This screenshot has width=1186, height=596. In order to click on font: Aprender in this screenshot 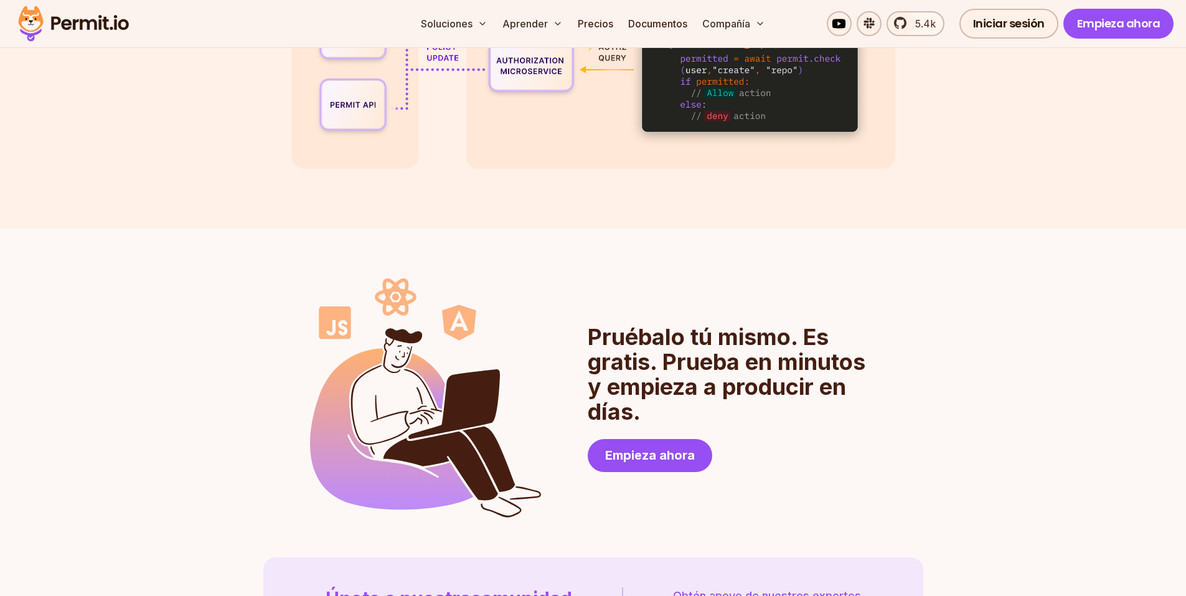, I will do `click(525, 24)`.